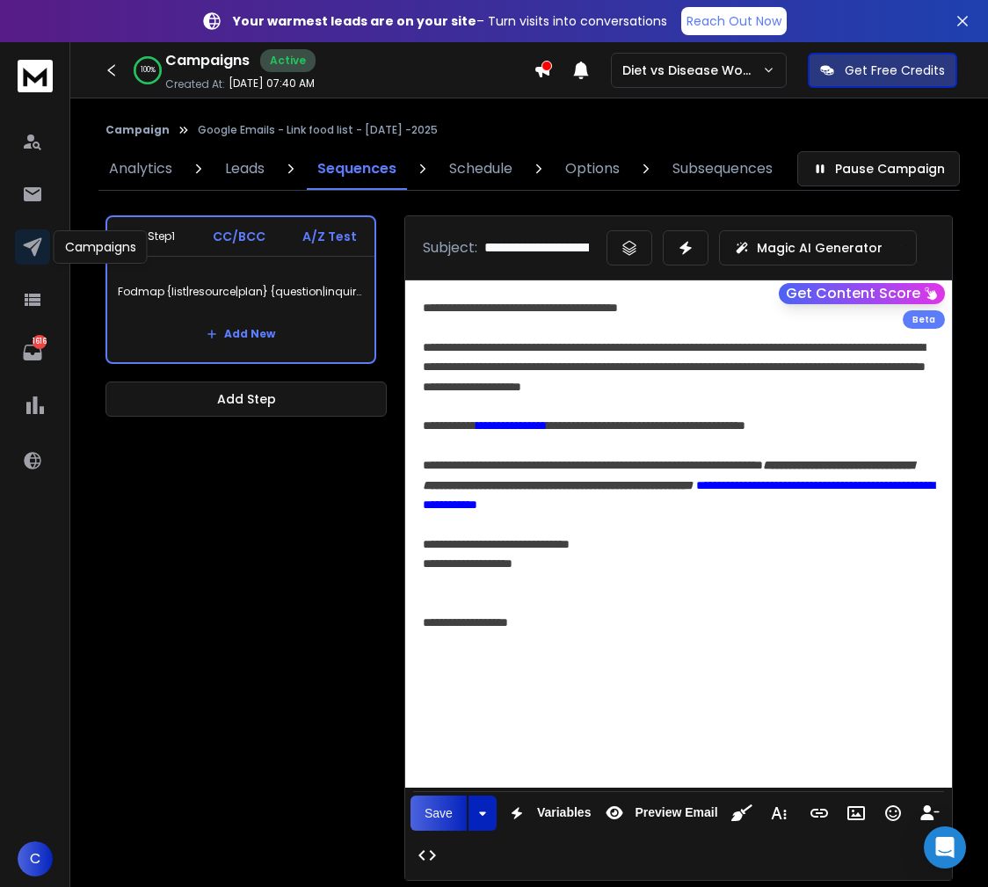  I want to click on div: Campaigns, so click(100, 247).